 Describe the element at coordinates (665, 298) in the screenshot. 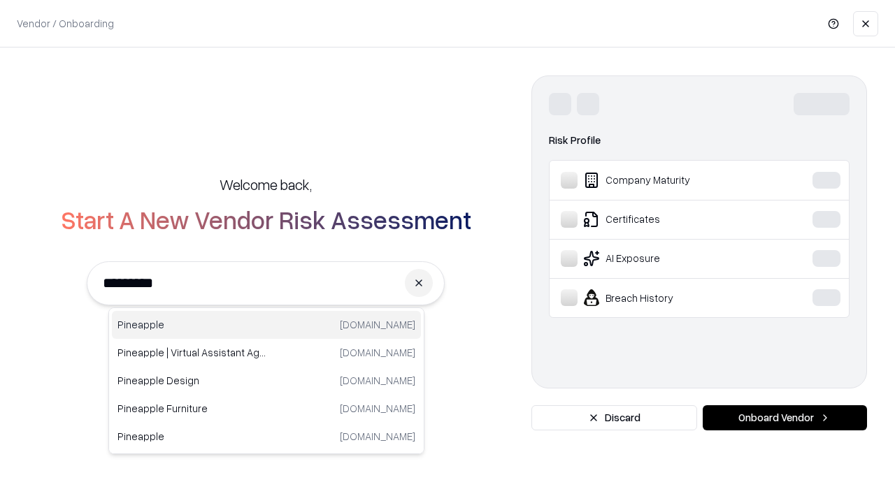

I see `div: Breach History` at that location.